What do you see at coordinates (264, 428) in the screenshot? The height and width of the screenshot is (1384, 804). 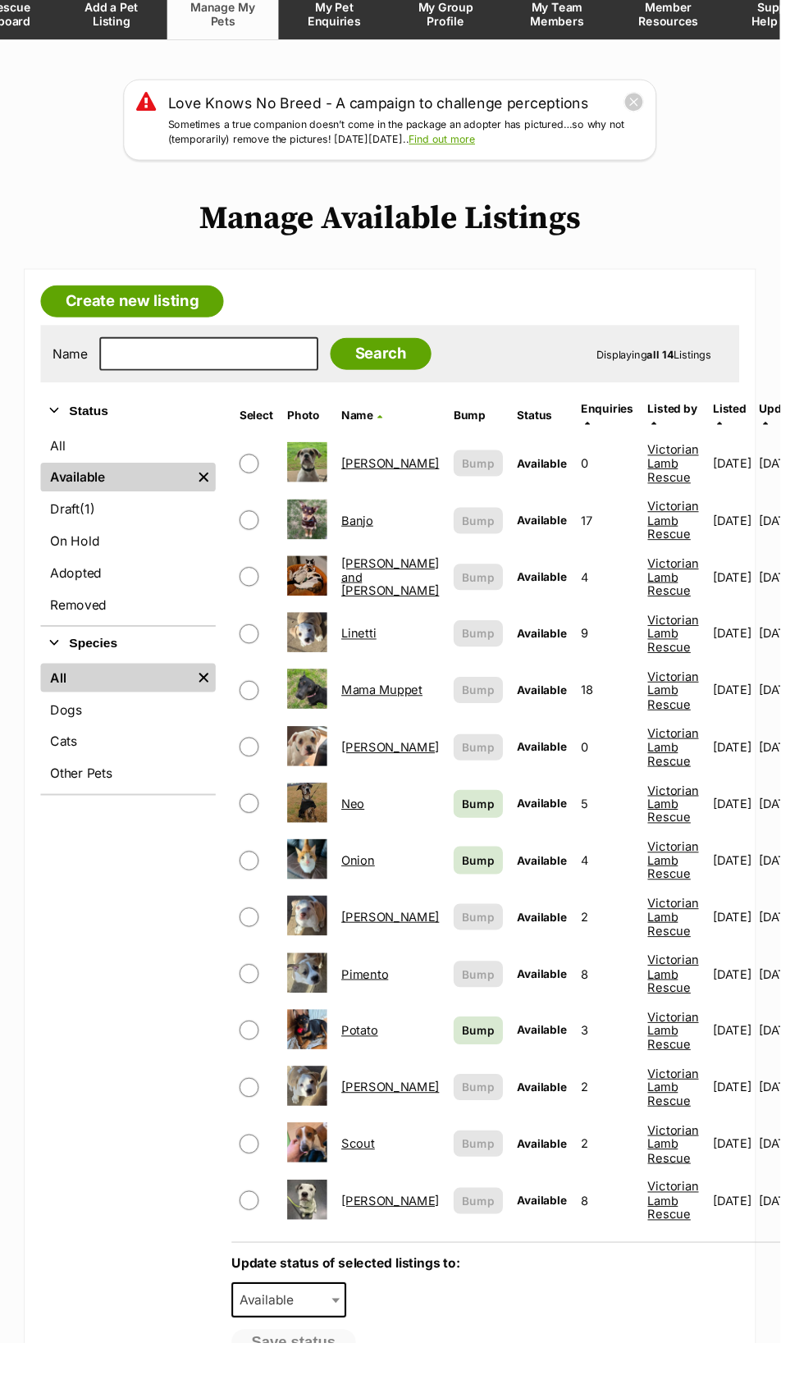 I see `th: Select` at bounding box center [264, 428].